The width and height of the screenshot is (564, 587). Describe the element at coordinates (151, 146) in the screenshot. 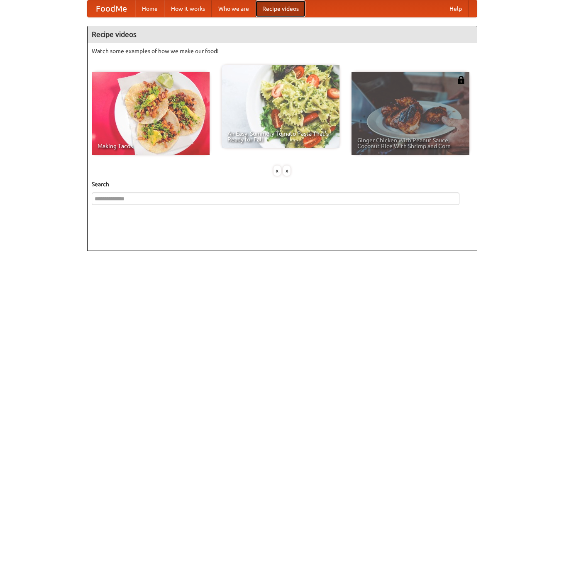

I see `span: Making Tacos` at that location.